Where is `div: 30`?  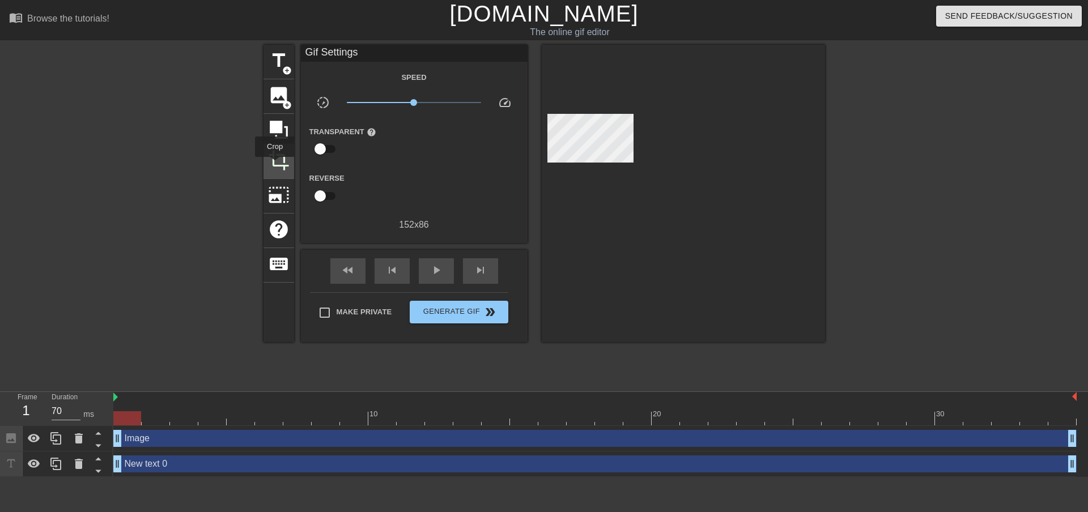 div: 30 is located at coordinates (941, 414).